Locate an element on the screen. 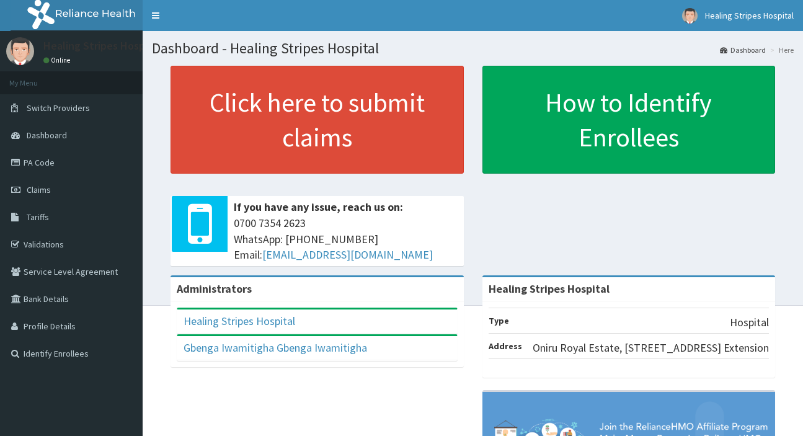 The width and height of the screenshot is (803, 436). a: Click here to submit claims is located at coordinates (317, 120).